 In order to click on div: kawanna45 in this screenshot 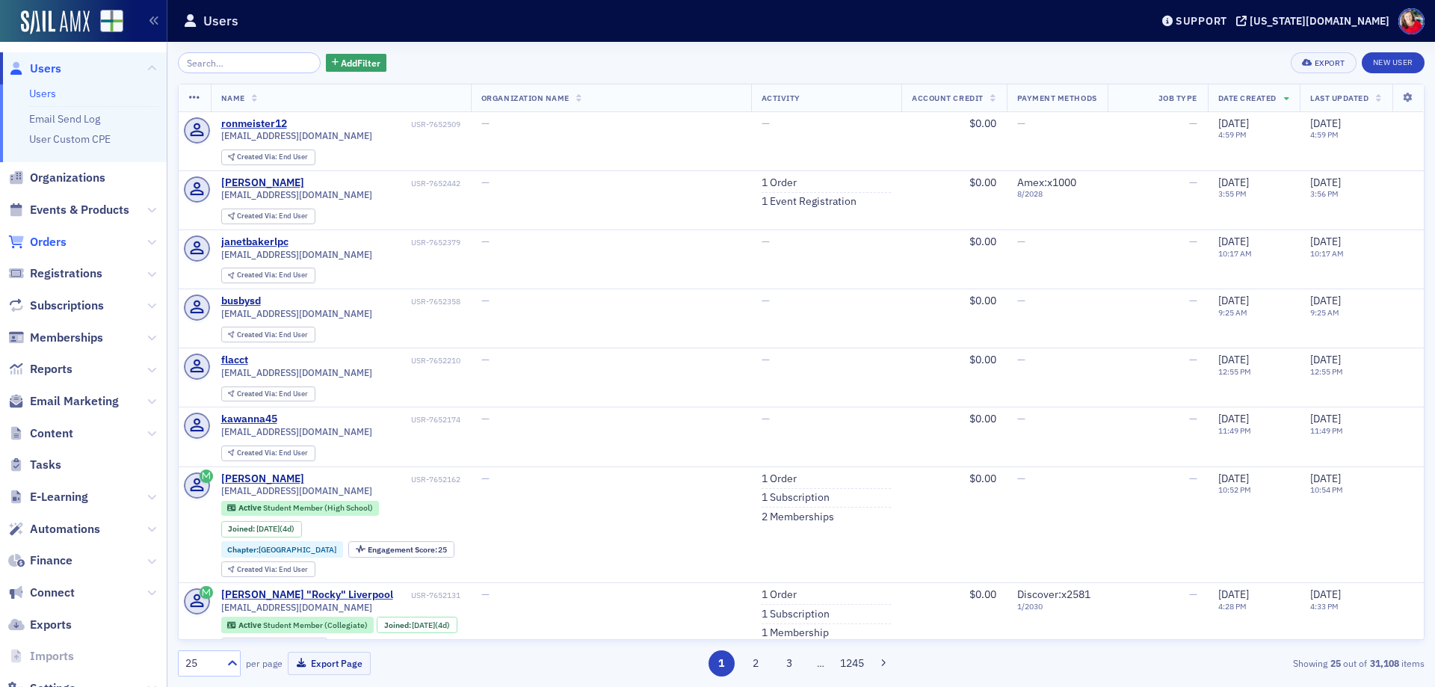, I will do `click(249, 419)`.